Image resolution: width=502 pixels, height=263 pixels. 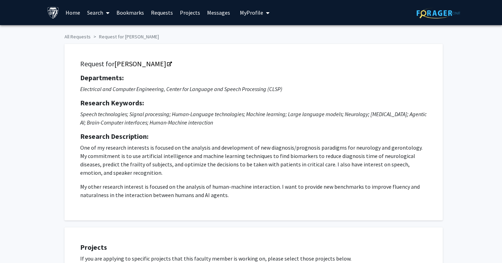 I want to click on img: Johns Hopkins University Logo, so click(x=53, y=13).